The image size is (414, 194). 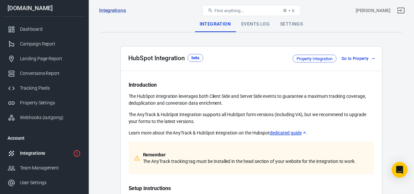 I want to click on div: Dashboard, so click(x=50, y=29).